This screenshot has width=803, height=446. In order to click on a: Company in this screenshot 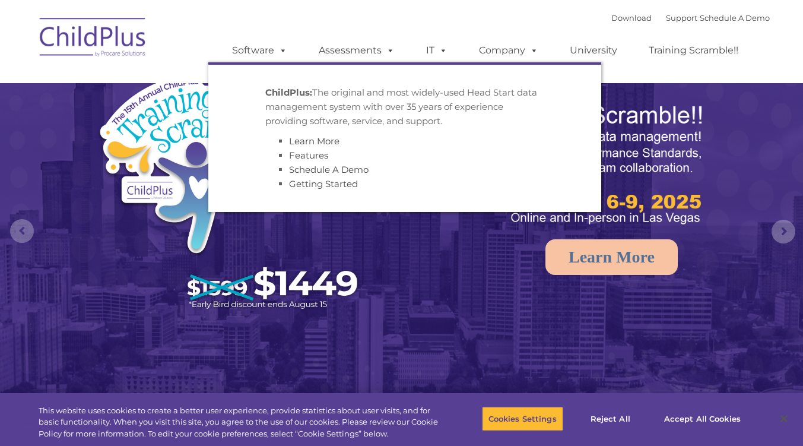, I will do `click(508, 50)`.